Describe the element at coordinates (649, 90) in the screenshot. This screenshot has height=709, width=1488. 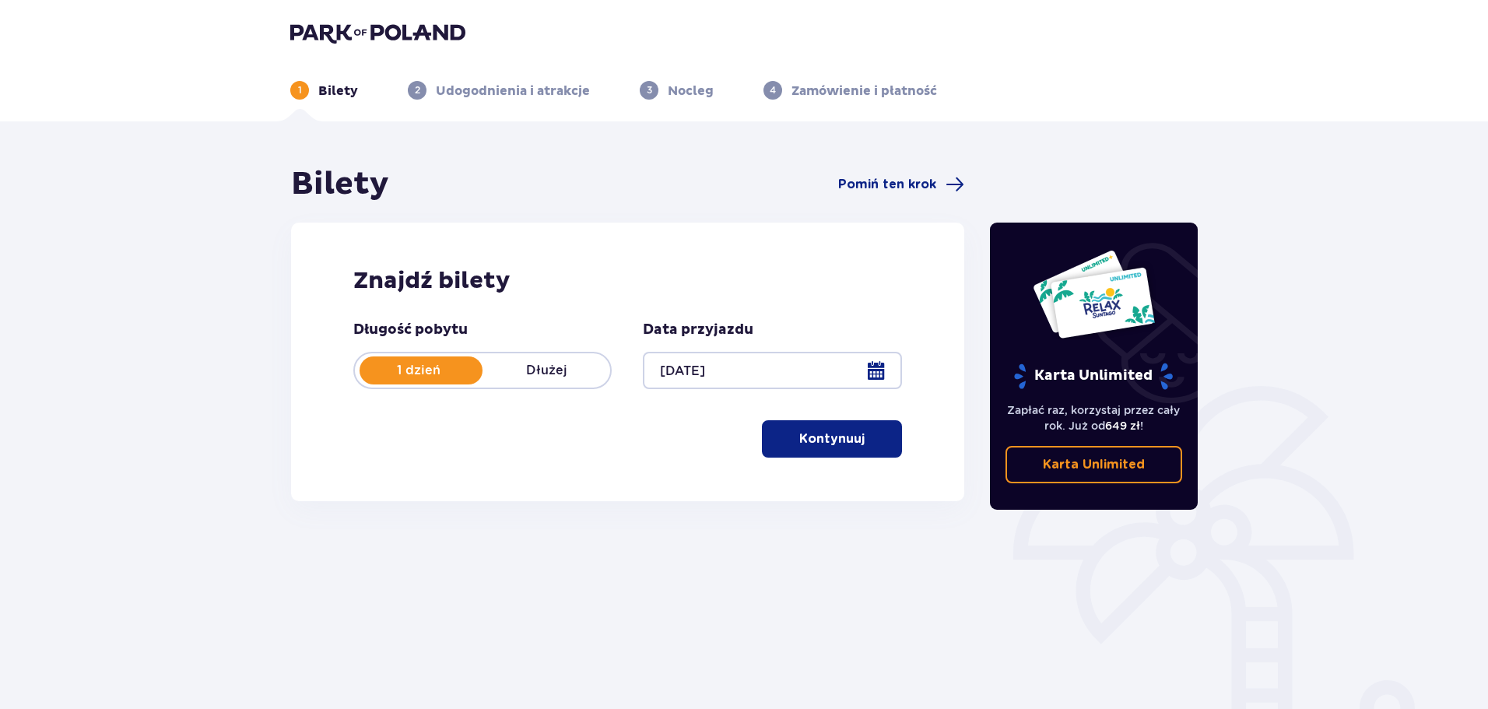
I see `p: 3` at that location.